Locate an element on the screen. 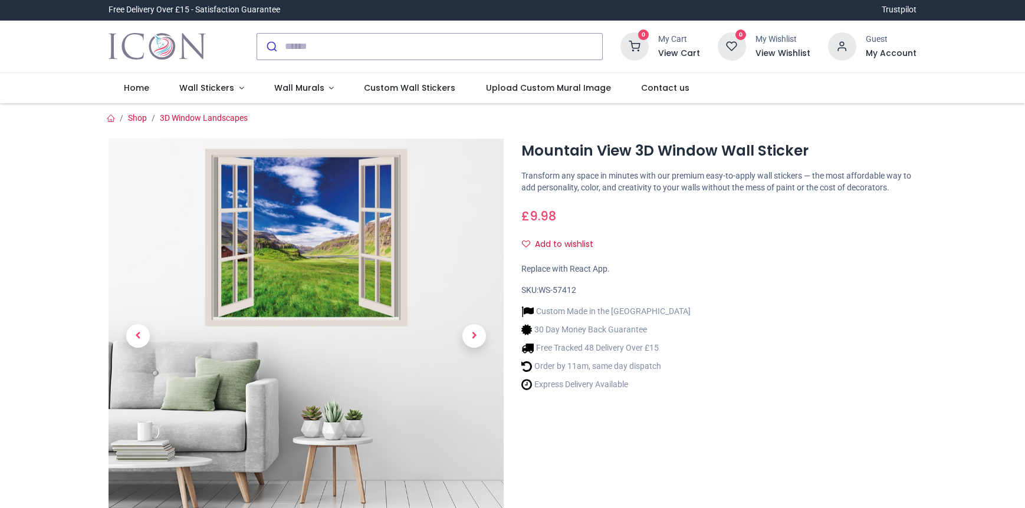 The image size is (1025, 508). div: Free Delivery Over £15 - Satisfaction Guarantee is located at coordinates (194, 10).